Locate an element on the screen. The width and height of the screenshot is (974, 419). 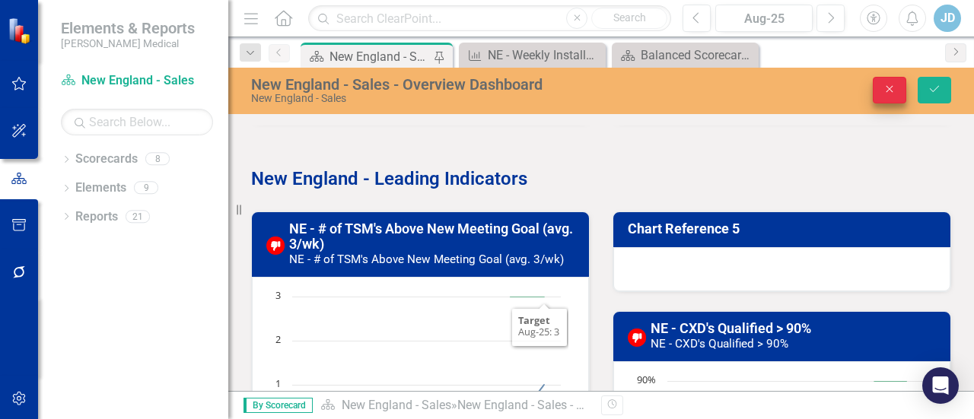
a: Scorecards is located at coordinates (106, 159).